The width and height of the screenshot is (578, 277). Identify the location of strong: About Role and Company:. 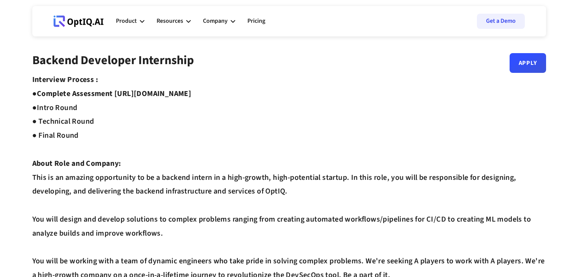
(77, 164).